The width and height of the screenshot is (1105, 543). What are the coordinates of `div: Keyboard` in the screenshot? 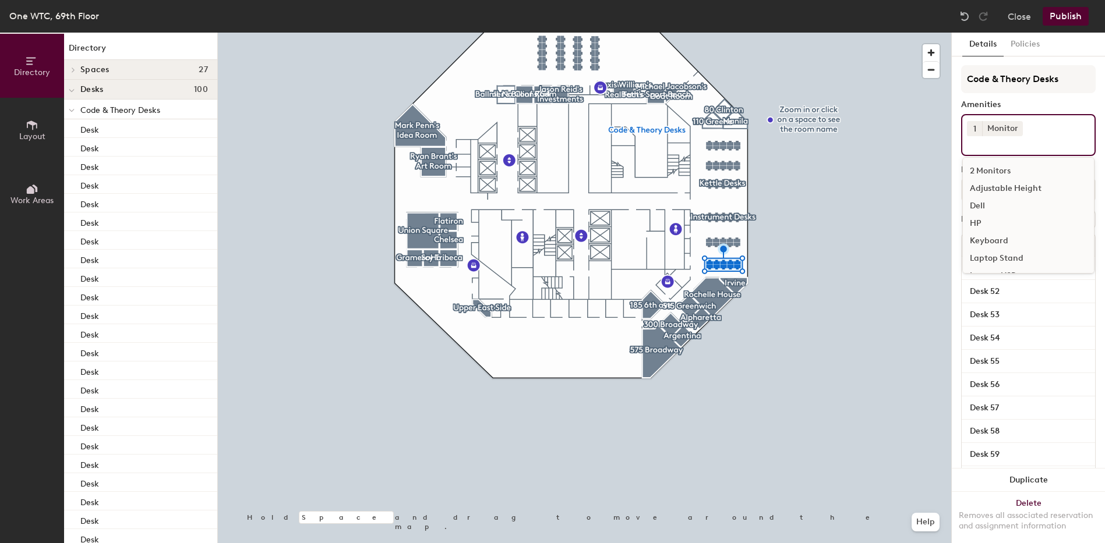 It's located at (1028, 241).